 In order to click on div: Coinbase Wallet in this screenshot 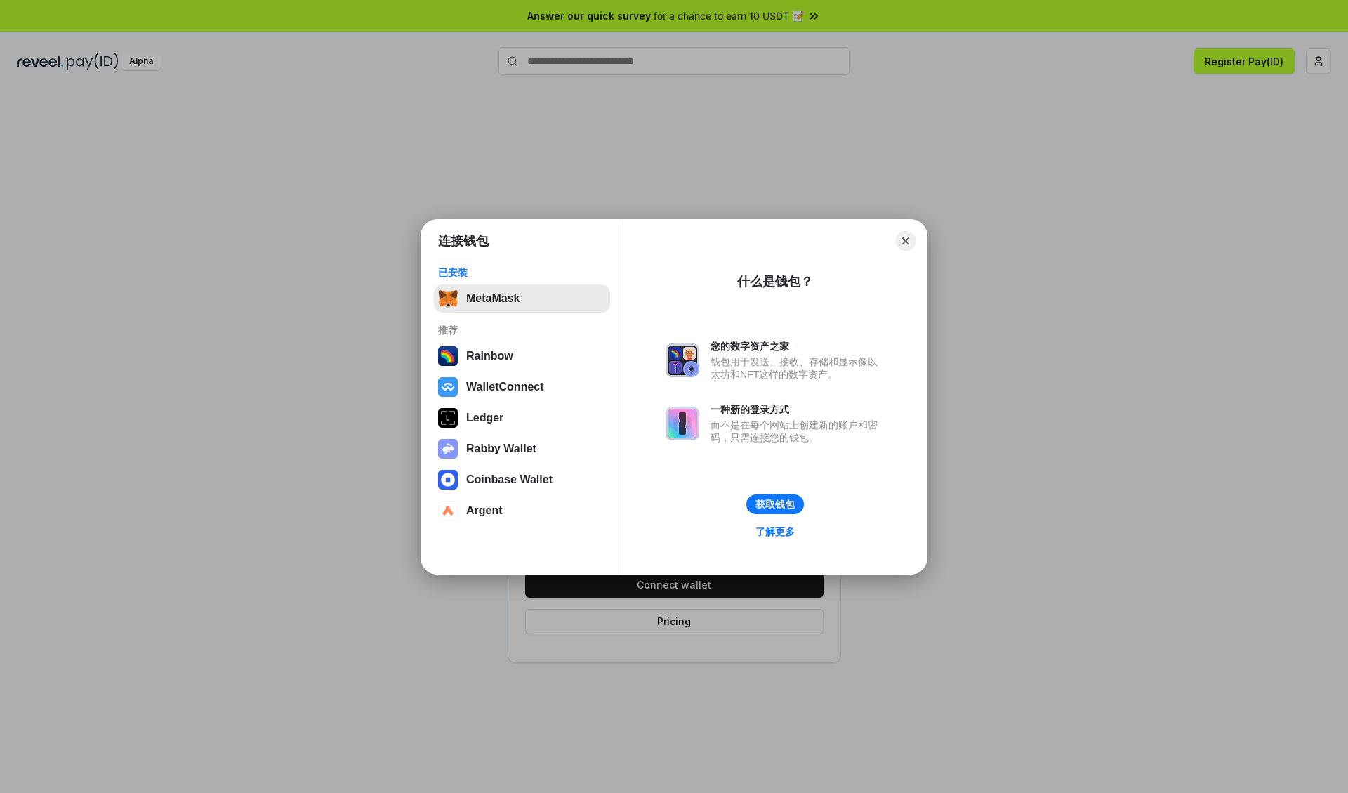, I will do `click(509, 479)`.